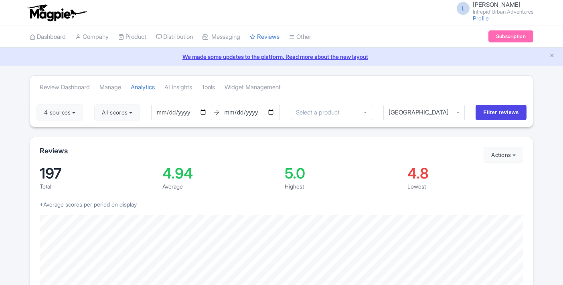 This screenshot has width=563, height=285. Describe the element at coordinates (343, 186) in the screenshot. I see `div: Highest` at that location.